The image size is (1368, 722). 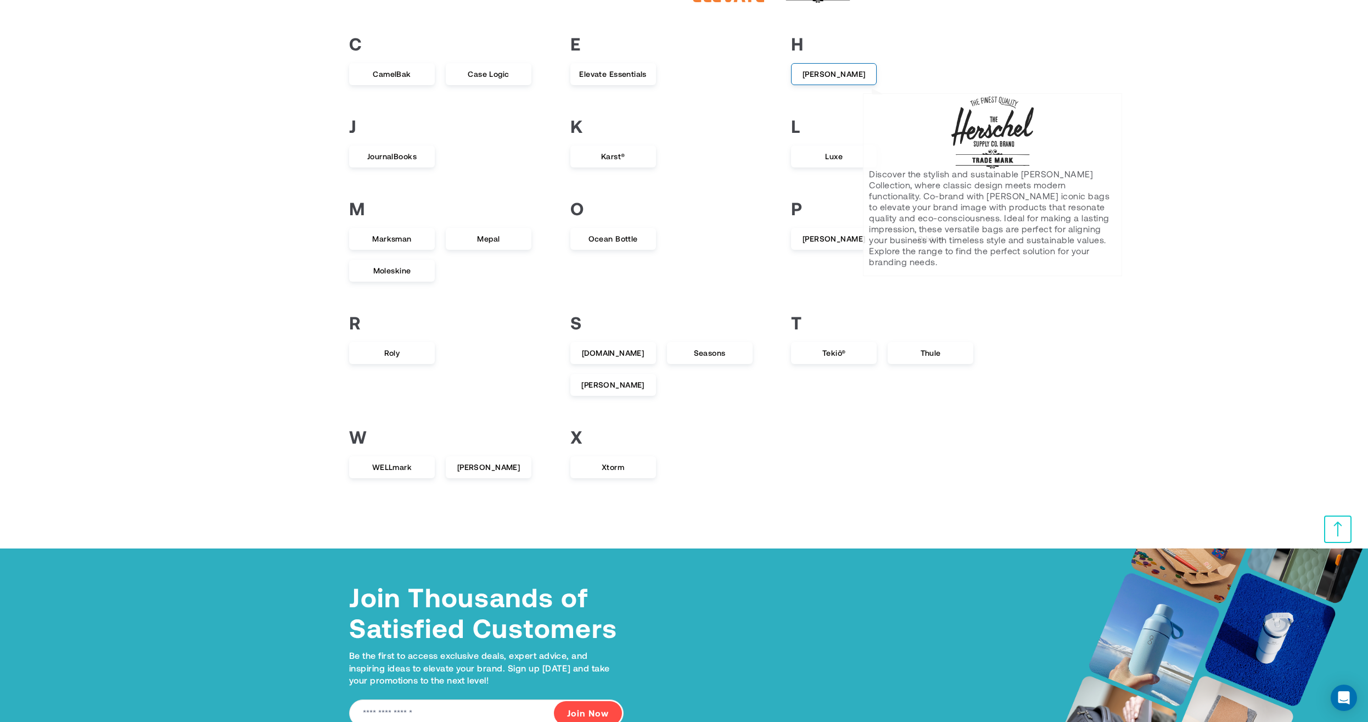 I want to click on span: WELLmark, so click(x=392, y=467).